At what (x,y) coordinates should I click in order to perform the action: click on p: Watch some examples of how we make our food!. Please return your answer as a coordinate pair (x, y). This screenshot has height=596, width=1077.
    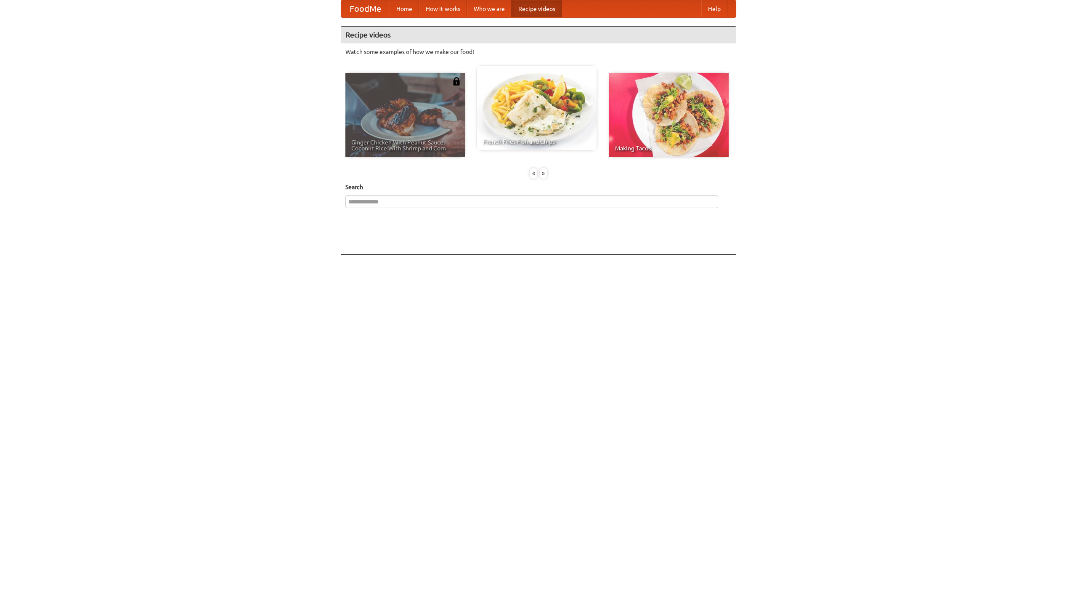
    Looking at the image, I should click on (539, 52).